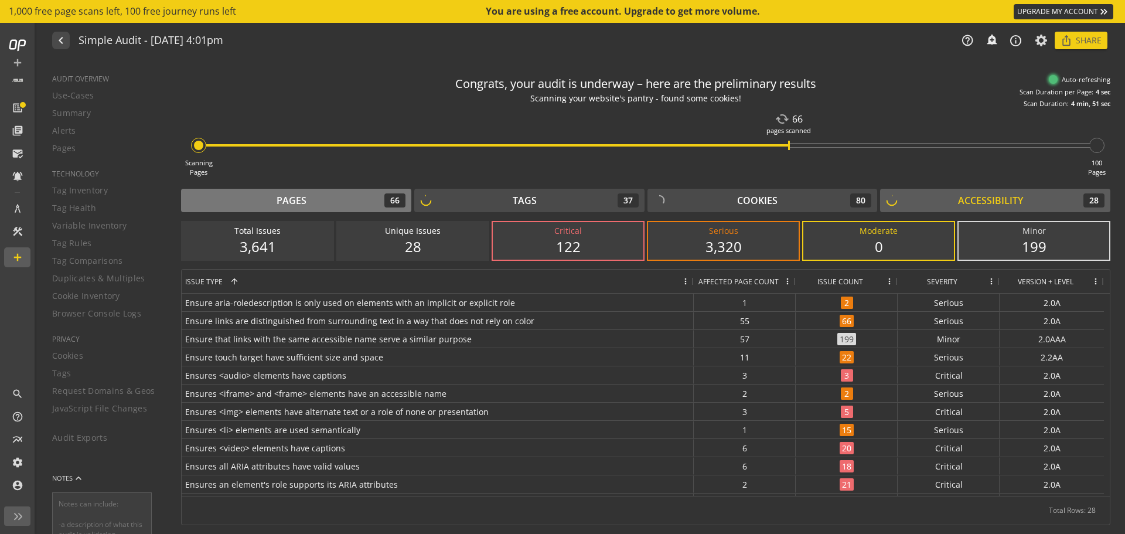 Image resolution: width=1125 pixels, height=534 pixels. What do you see at coordinates (744, 447) in the screenshot?
I see `div: 6` at bounding box center [744, 447].